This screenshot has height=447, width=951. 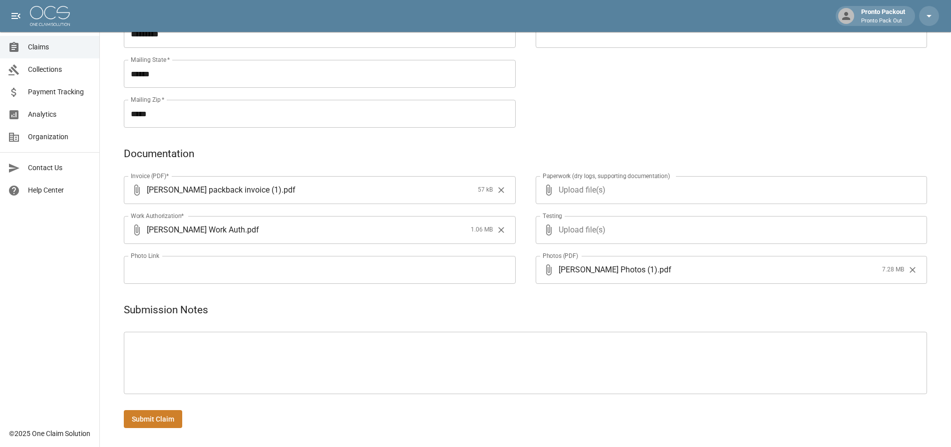 I want to click on button: open drawer, so click(x=16, y=16).